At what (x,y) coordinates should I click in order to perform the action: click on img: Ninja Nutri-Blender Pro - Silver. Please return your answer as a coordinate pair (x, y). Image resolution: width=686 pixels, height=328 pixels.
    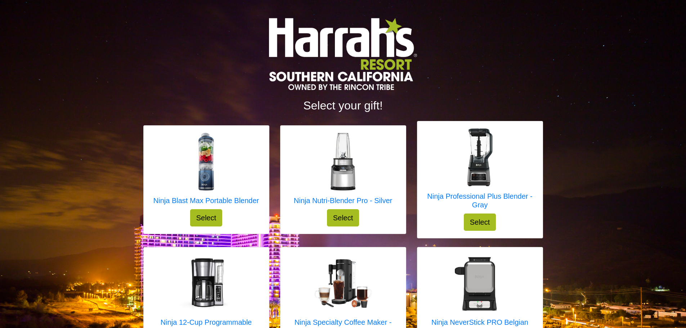
    Looking at the image, I should click on (343, 162).